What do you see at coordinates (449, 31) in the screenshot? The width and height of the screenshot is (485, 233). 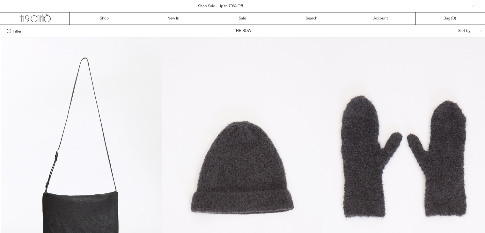 I see `div: Sort by` at bounding box center [449, 31].